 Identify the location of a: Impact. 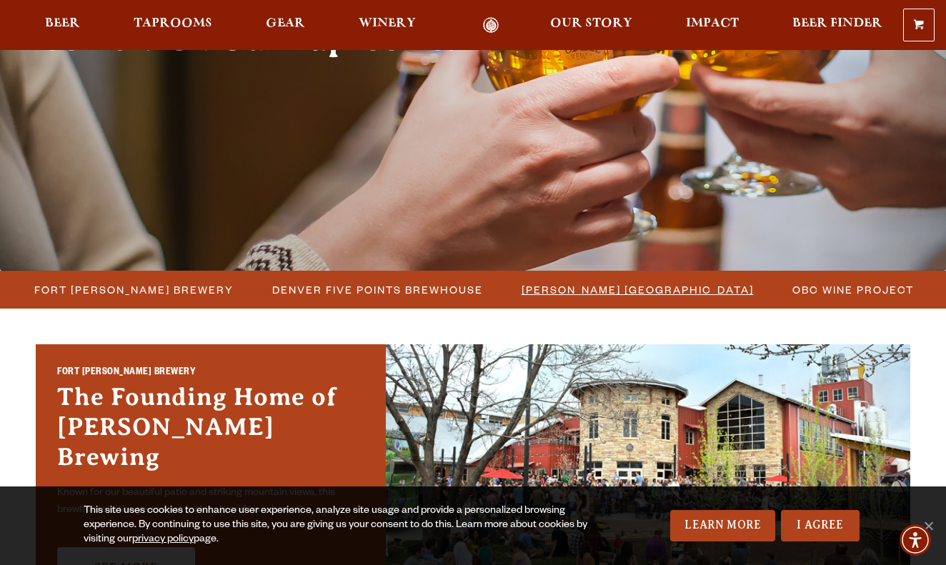
(712, 25).